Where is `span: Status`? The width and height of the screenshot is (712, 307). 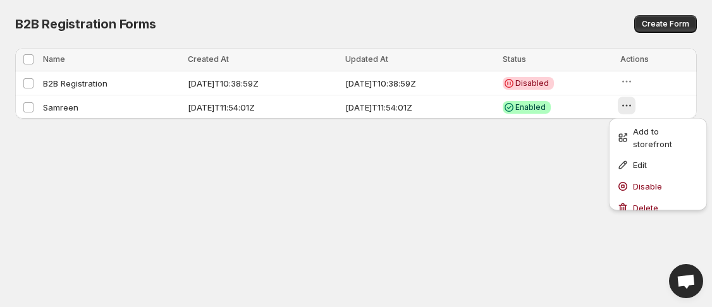 span: Status is located at coordinates (514, 59).